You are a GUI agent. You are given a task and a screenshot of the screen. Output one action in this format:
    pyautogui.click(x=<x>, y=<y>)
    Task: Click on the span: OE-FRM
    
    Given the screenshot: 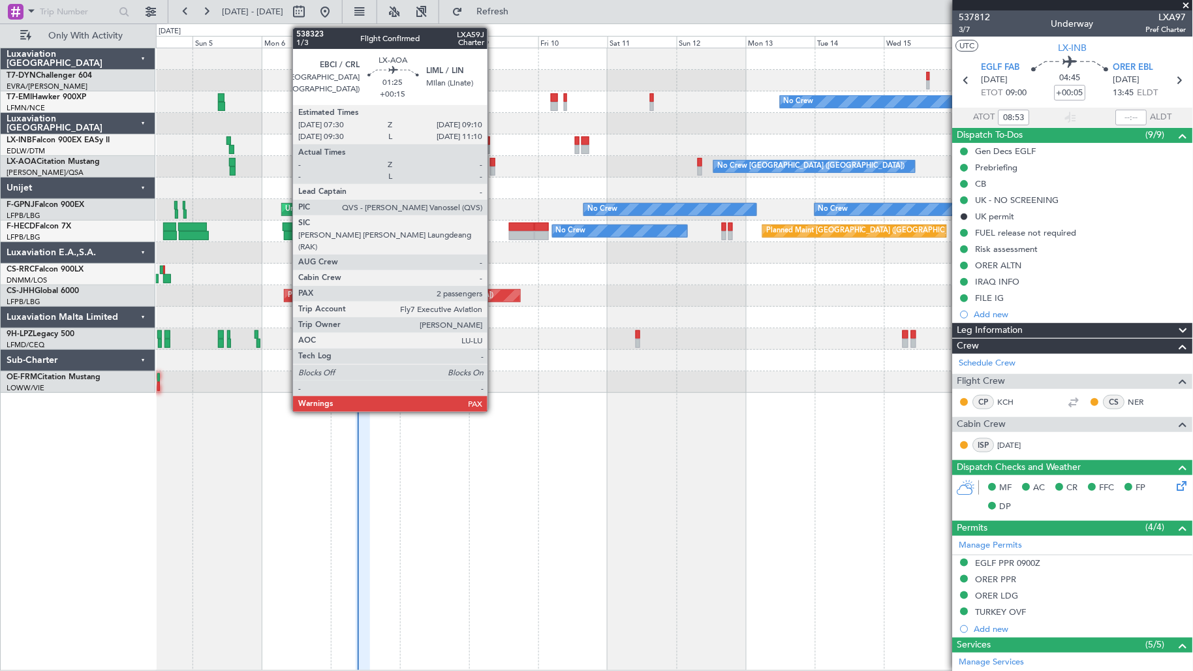 What is the action you would take?
    pyautogui.click(x=22, y=377)
    